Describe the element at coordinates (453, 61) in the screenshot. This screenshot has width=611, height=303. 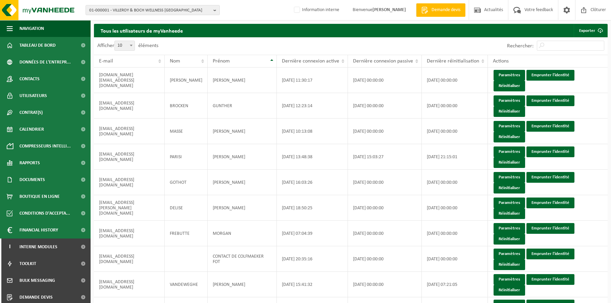
I see `span: Dernière réinitialisation` at that location.